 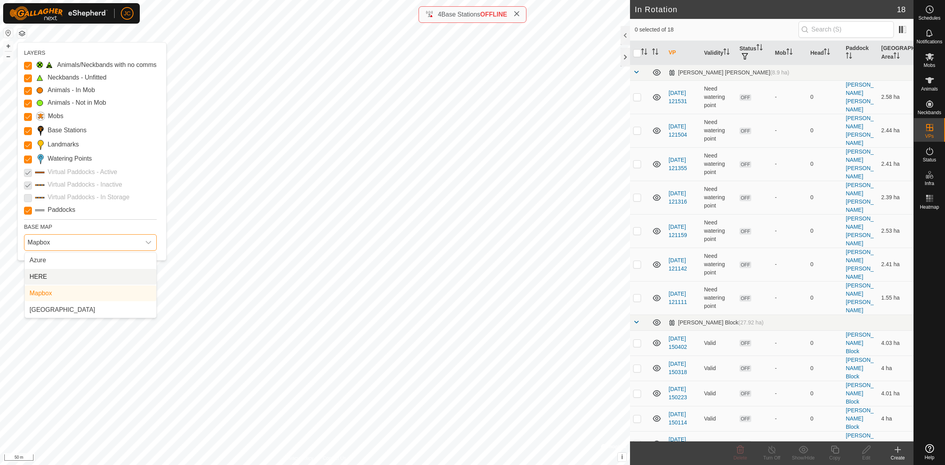 I want to click on li: Mapbox, so click(x=91, y=293).